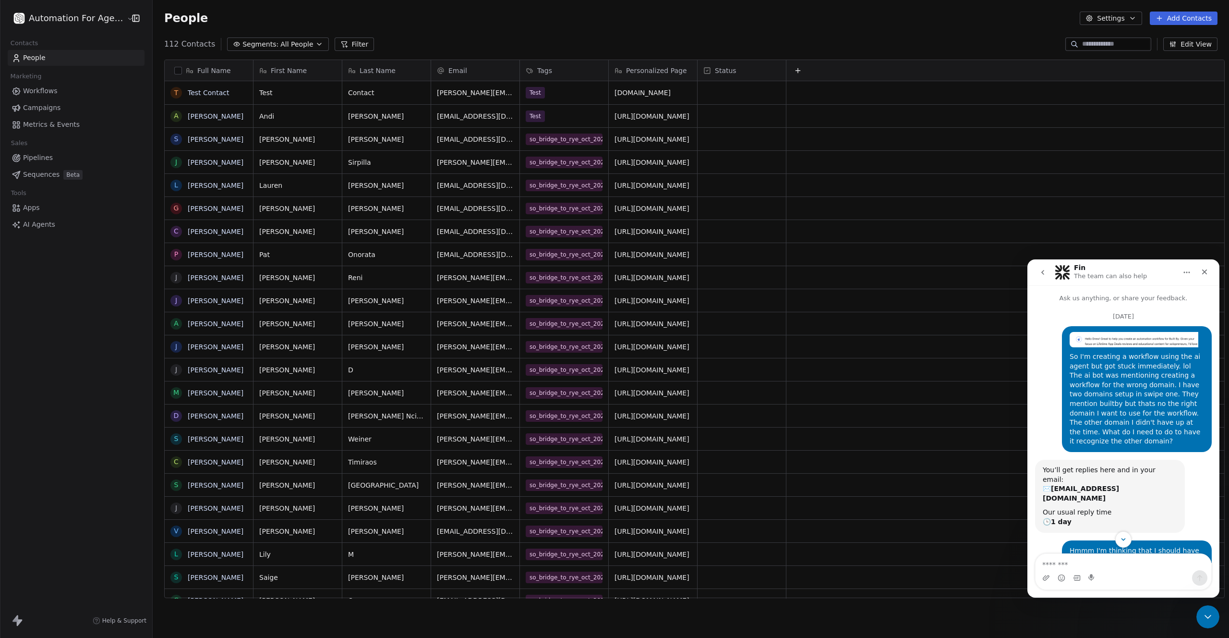 The width and height of the screenshot is (1229, 638). Describe the element at coordinates (535, 93) in the screenshot. I see `span: Test` at that location.